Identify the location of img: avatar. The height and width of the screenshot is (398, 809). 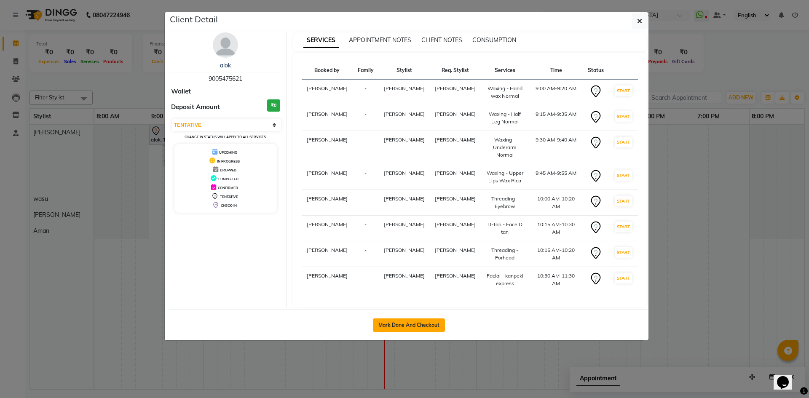
(225, 45).